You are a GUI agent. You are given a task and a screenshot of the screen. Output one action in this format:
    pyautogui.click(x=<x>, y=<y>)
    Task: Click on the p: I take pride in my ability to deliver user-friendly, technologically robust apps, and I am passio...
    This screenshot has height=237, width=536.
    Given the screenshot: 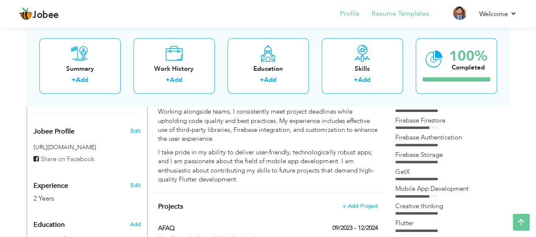 What is the action you would take?
    pyautogui.click(x=268, y=166)
    